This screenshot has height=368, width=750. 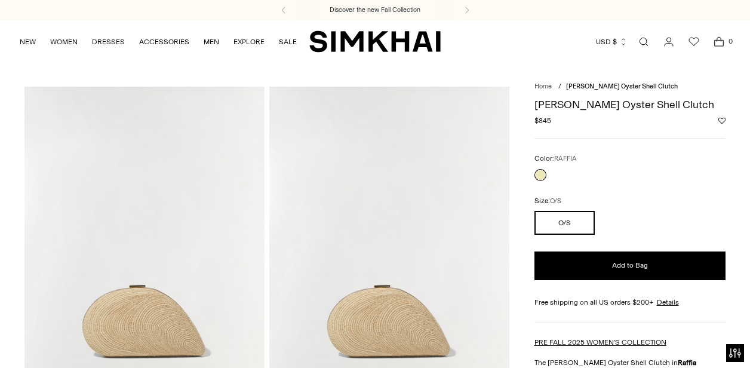 I want to click on span: O/S, so click(x=555, y=201).